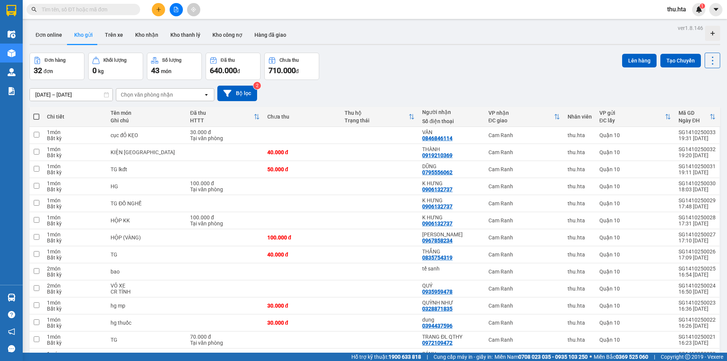 This screenshot has width=727, height=361. What do you see at coordinates (101, 71) in the screenshot?
I see `span: kg` at bounding box center [101, 71].